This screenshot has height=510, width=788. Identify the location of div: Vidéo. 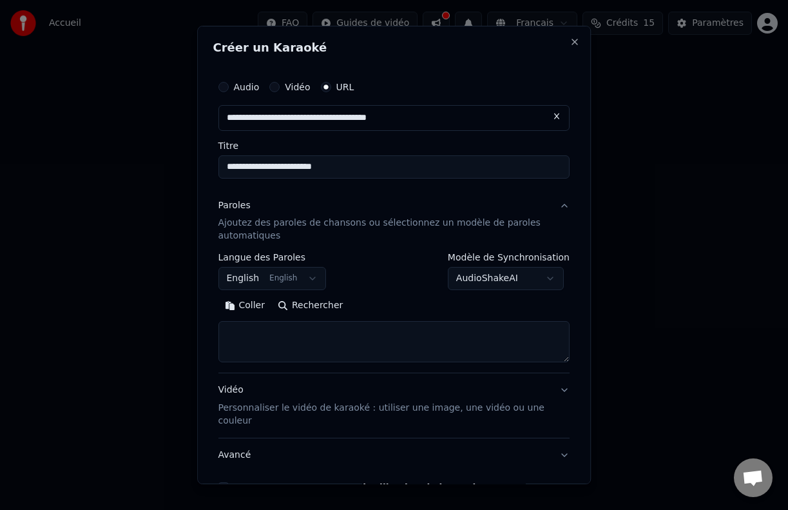
(384, 406).